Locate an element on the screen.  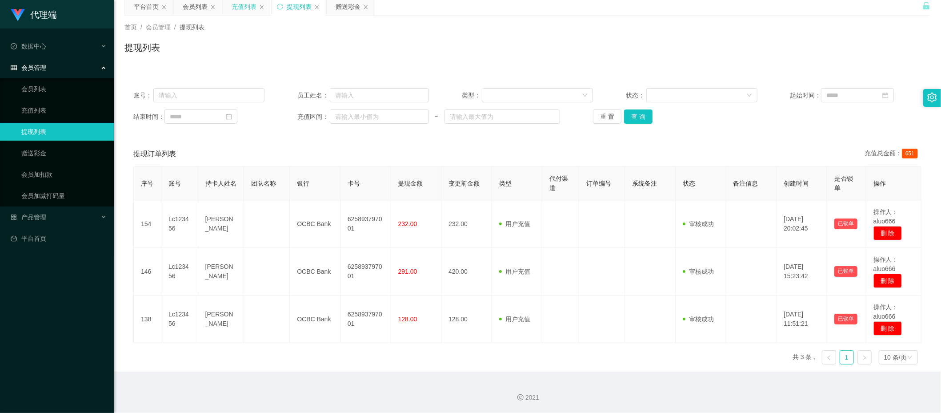
span: 状态： is located at coordinates (636, 95).